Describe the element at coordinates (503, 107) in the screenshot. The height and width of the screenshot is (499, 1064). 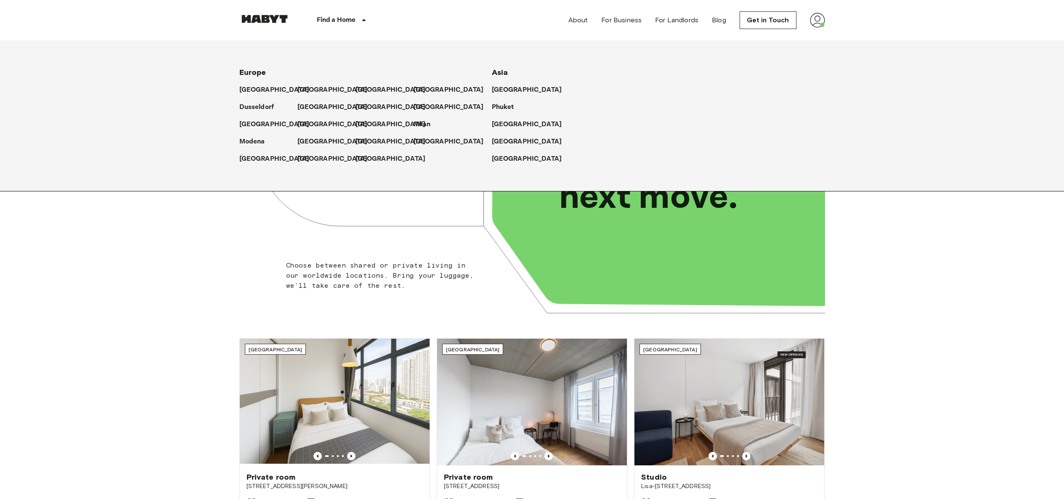
I see `p: Phuket` at that location.